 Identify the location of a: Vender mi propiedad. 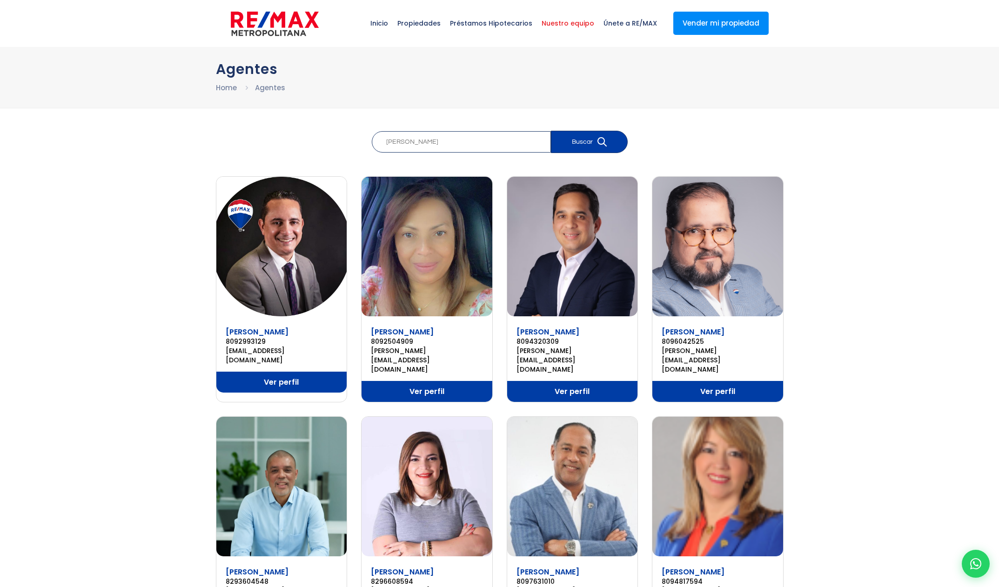
(721, 23).